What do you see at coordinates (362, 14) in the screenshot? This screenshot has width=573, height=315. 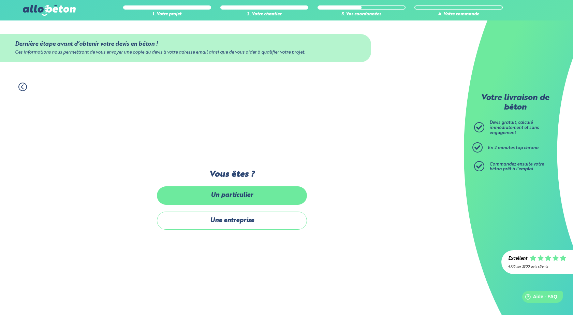 I see `div: 3. Vos coordonnées` at bounding box center [362, 14].